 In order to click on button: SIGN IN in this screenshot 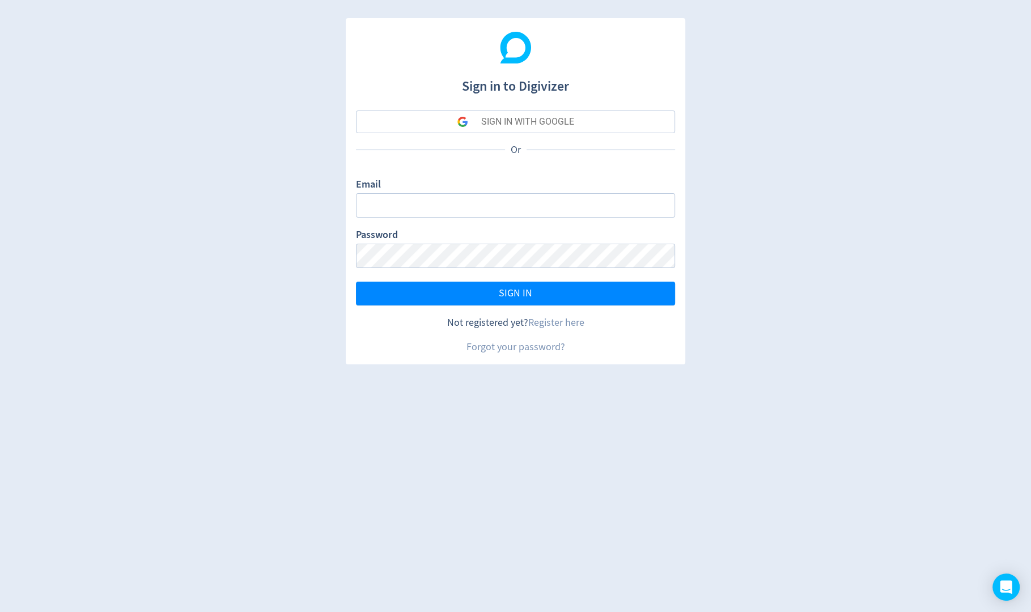, I will do `click(515, 294)`.